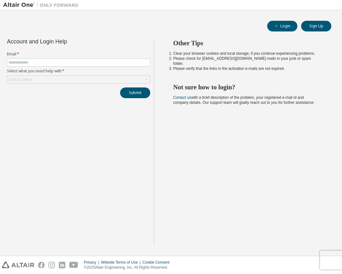  I want to click on div: Privacy, so click(92, 262).